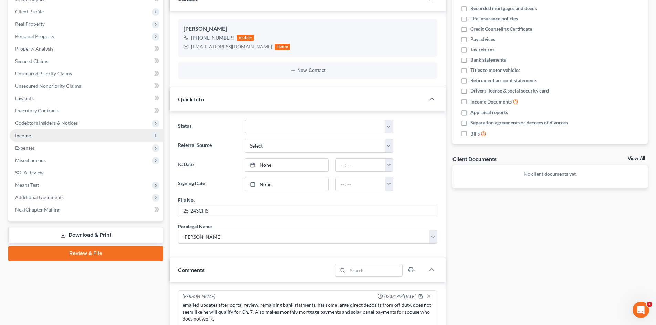 Image resolution: width=656 pixels, height=325 pixels. What do you see at coordinates (208, 127) in the screenshot?
I see `label: Status` at bounding box center [208, 127].